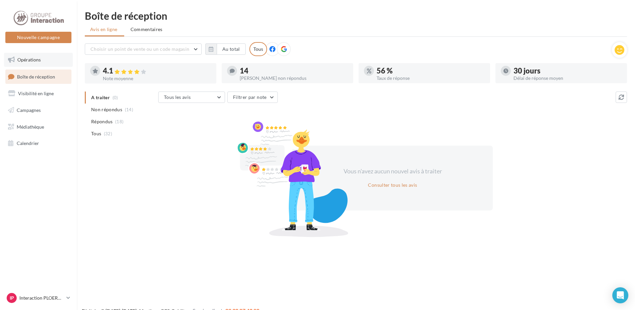 Image resolution: width=635 pixels, height=310 pixels. I want to click on span: Boîte de réception, so click(36, 76).